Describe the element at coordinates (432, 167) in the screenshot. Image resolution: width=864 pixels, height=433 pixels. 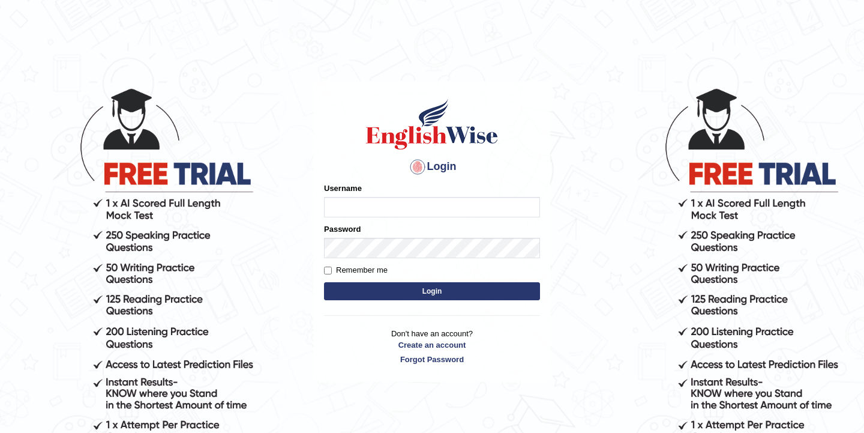
I see `h4: Login` at that location.